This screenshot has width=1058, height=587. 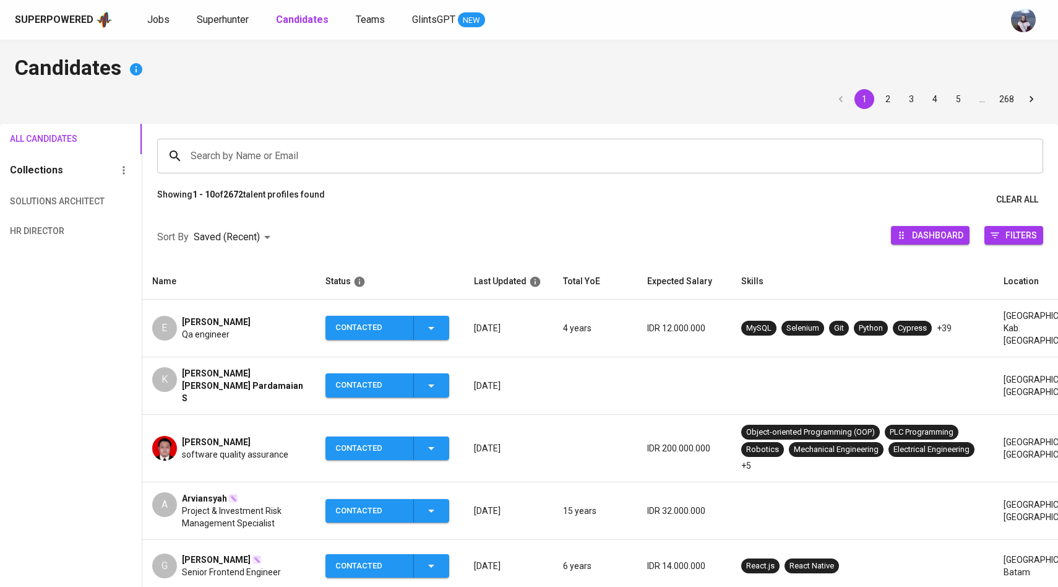 I want to click on div: Git, so click(x=839, y=328).